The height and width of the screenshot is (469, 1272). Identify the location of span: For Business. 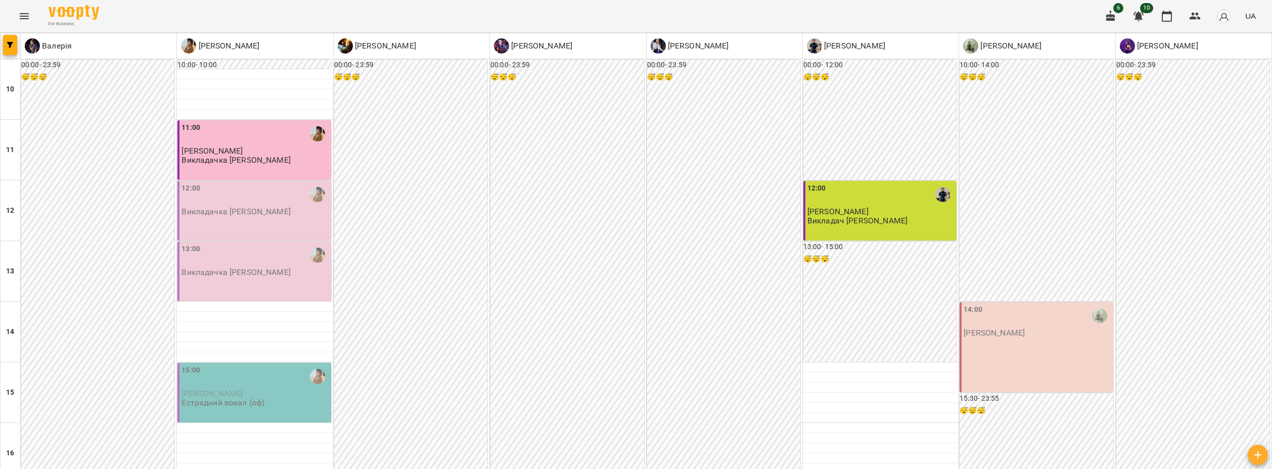
(74, 24).